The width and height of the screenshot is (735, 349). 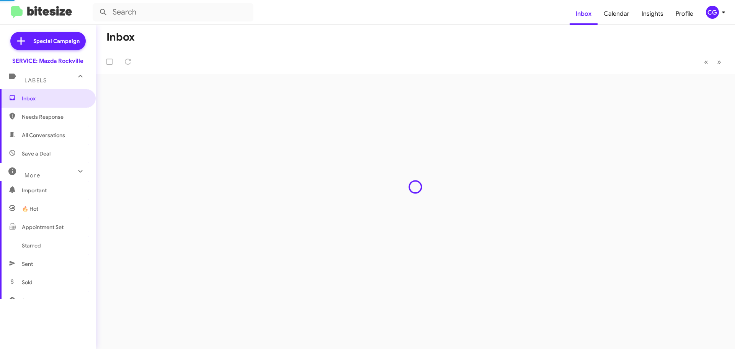 I want to click on button: Previous, so click(x=706, y=62).